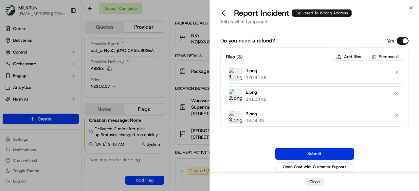 This screenshot has height=191, width=419. I want to click on button: Close, so click(315, 182).